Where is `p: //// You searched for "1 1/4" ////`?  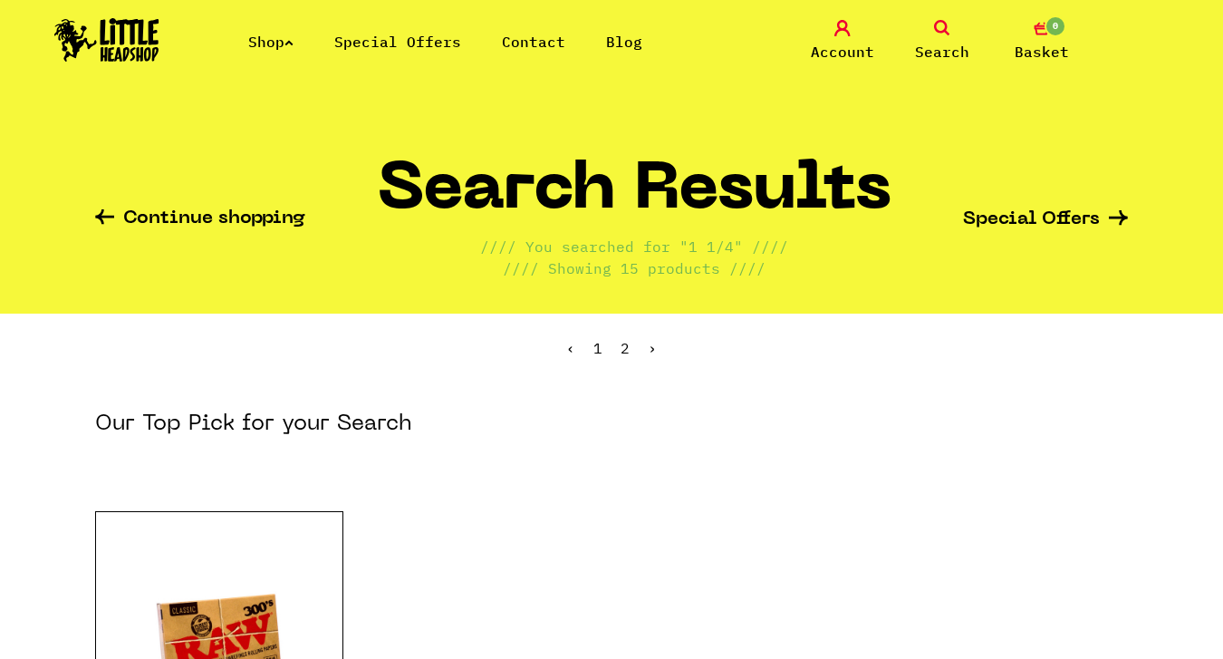 p: //// You searched for "1 1/4" //// is located at coordinates (634, 246).